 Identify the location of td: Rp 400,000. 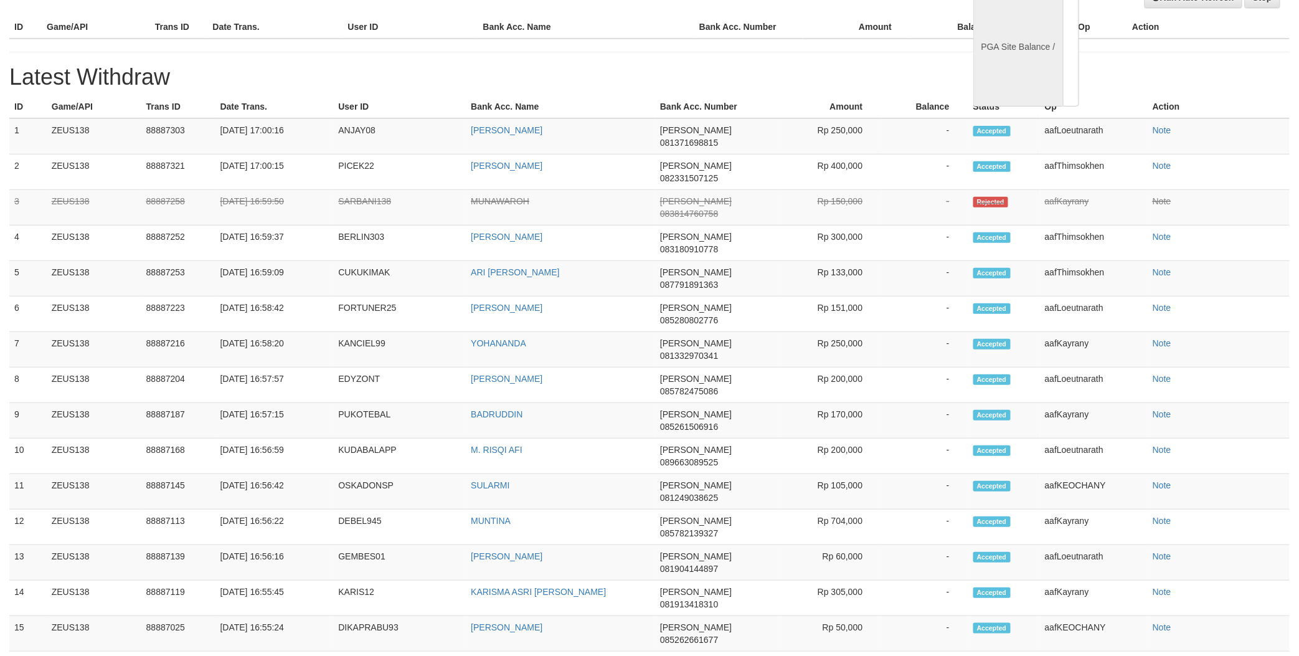
(830, 172).